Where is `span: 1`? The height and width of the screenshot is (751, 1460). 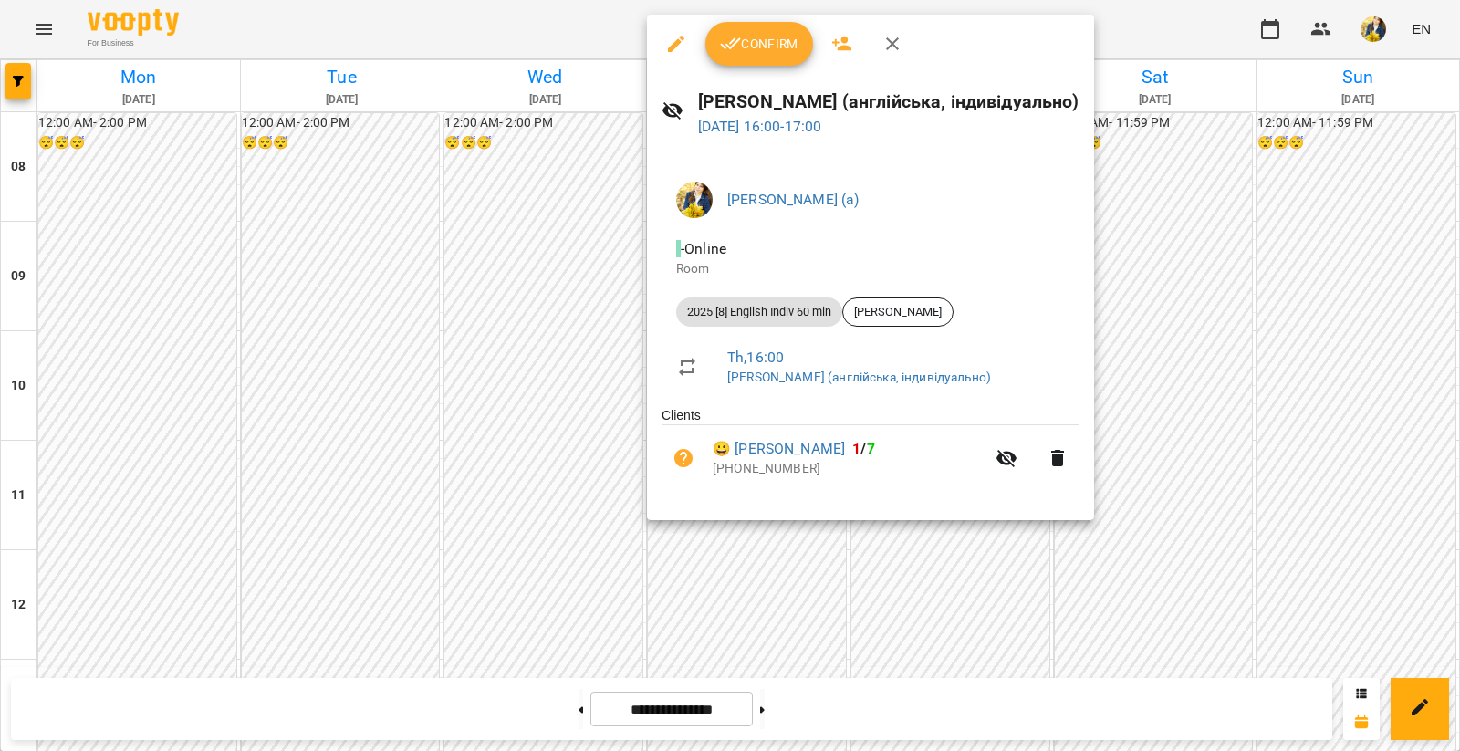
span: 1 is located at coordinates (856, 448).